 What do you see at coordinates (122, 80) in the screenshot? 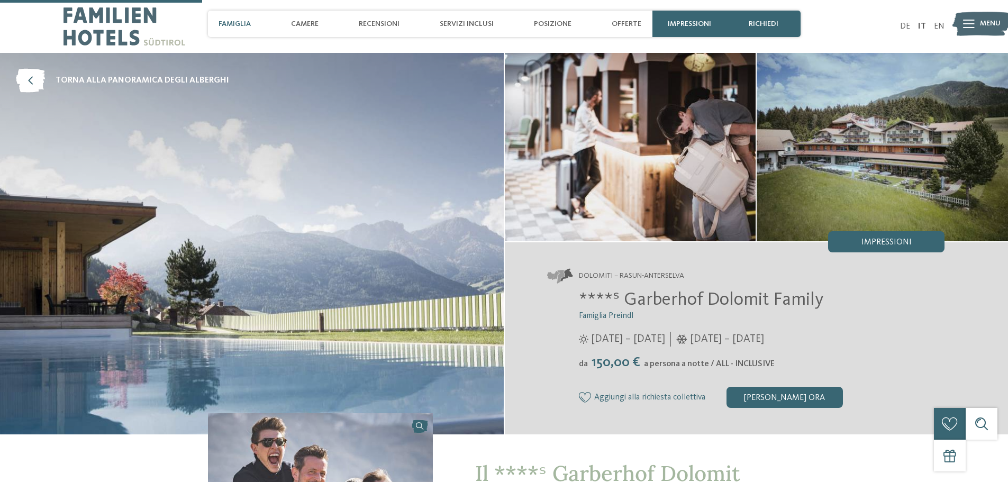
I see `a: torna alla panoramica degli alberghi` at bounding box center [122, 80].